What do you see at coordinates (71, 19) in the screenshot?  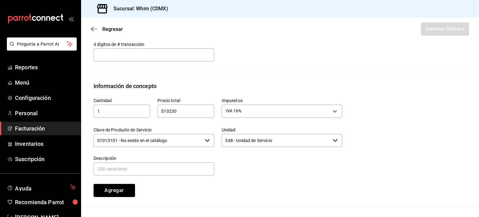 I see `button: open_drawer_menu` at bounding box center [71, 19].